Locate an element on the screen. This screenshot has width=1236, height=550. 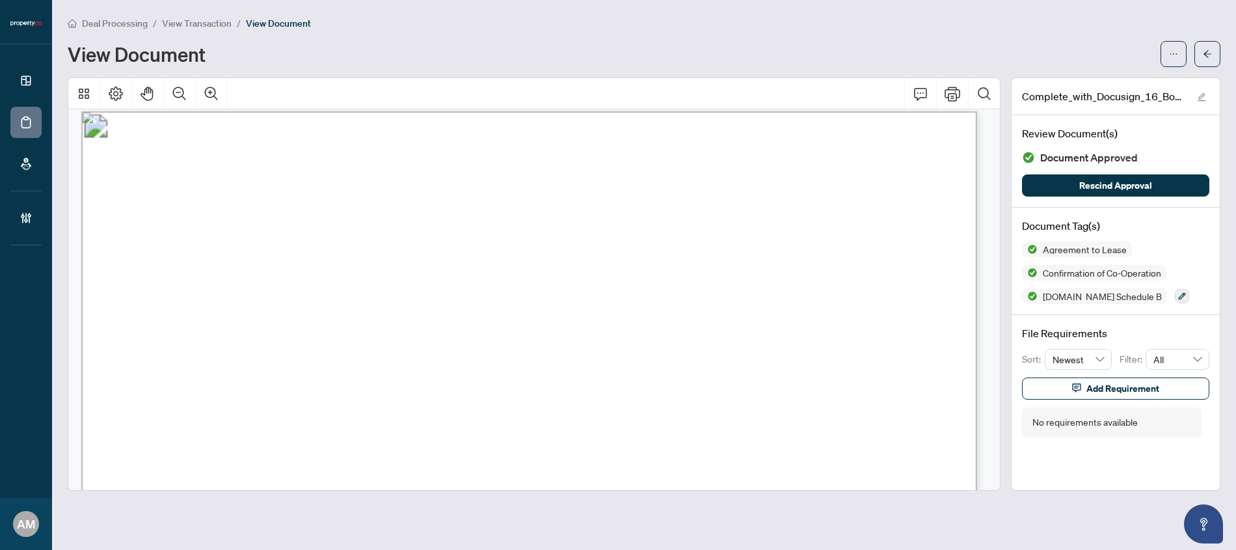
span: Deal Processing is located at coordinates (115, 23).